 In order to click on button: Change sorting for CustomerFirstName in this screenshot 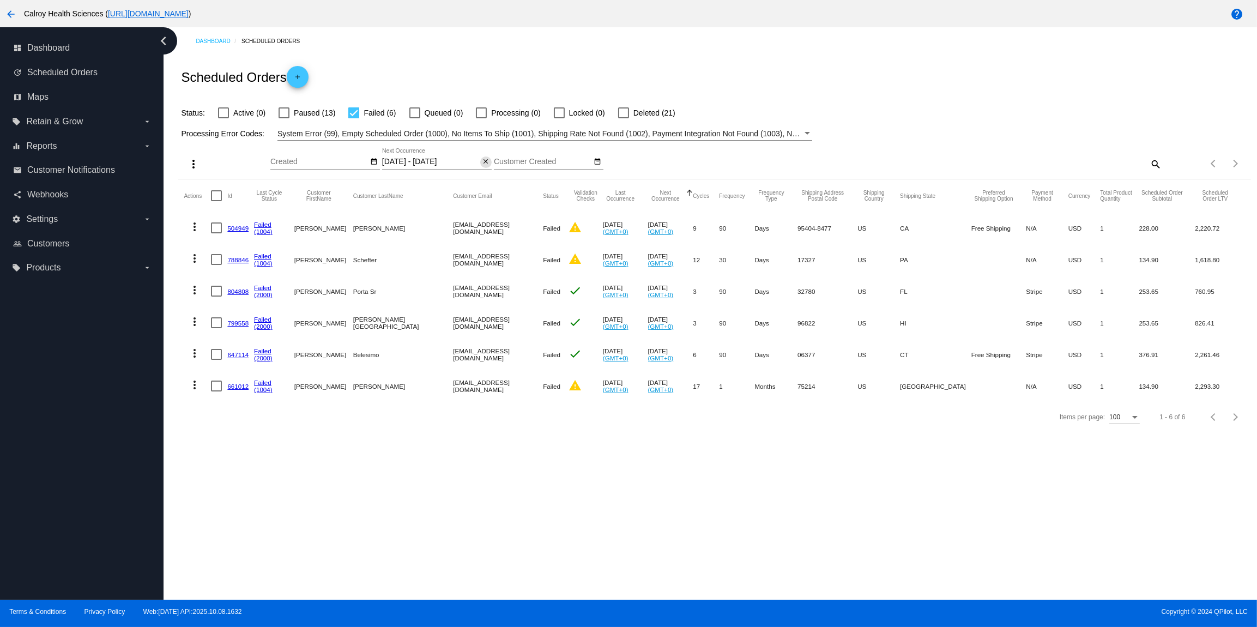, I will do `click(319, 196)`.